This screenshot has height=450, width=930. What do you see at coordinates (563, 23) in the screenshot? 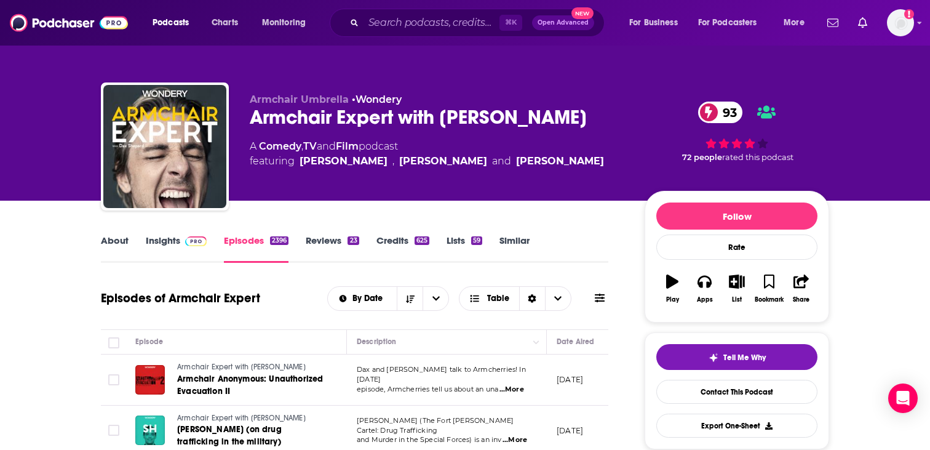
I see `span: Open Advanced` at bounding box center [563, 23].